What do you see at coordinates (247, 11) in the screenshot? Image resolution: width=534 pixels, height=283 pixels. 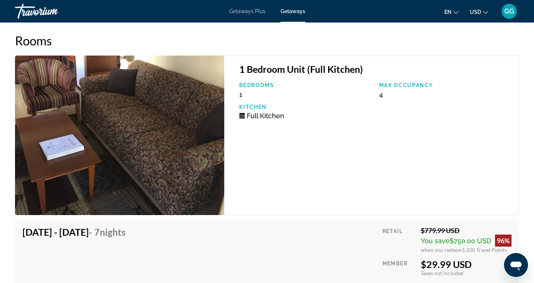 I see `span: Getaways Plus` at bounding box center [247, 11].